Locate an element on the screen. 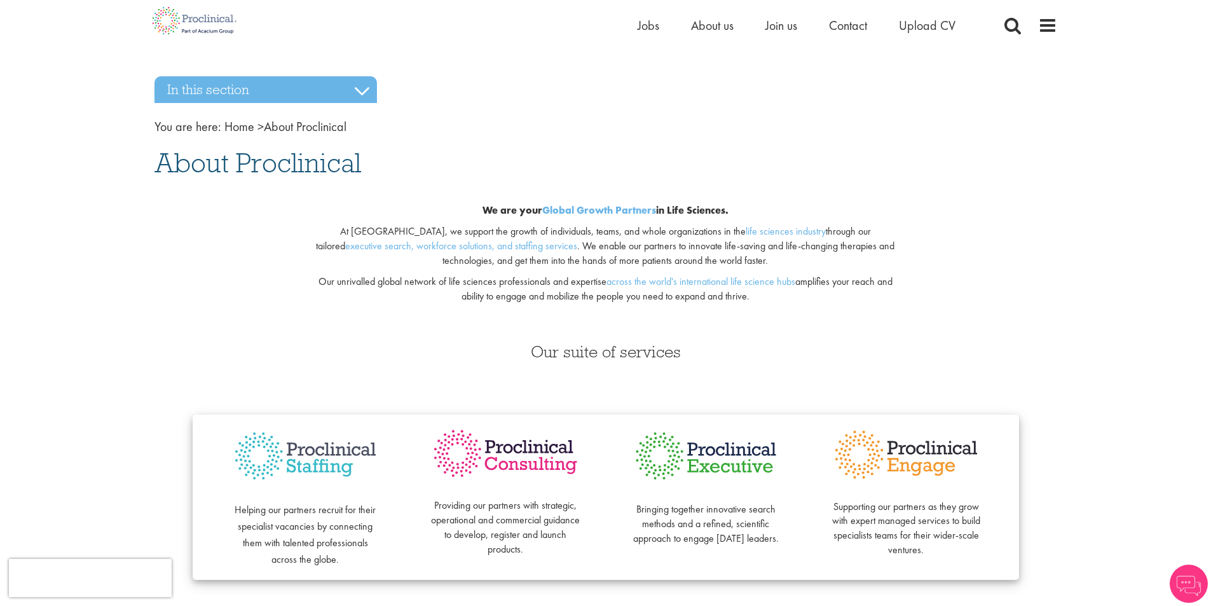 The width and height of the screenshot is (1211, 606). img: Proclinical Consulting is located at coordinates (505, 453).